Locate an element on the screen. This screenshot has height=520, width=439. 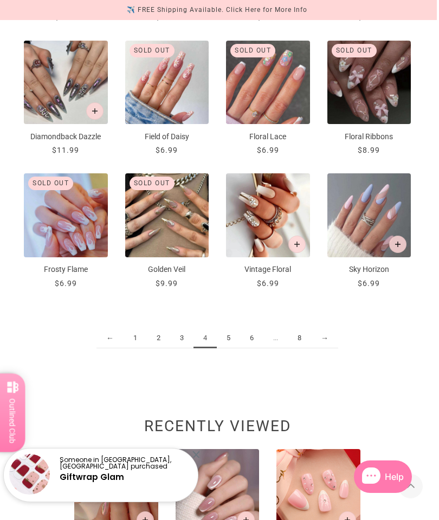
p: Vintage Floral is located at coordinates (268, 269).